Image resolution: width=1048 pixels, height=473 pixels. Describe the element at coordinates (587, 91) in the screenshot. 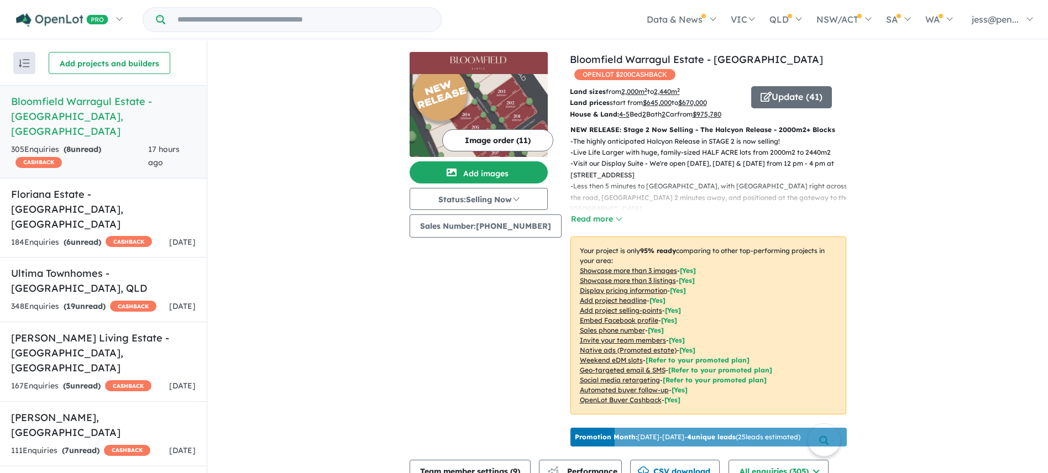

I see `b: Land sizes` at that location.